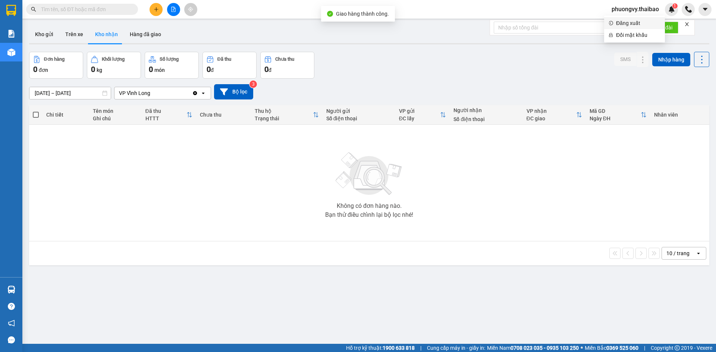 This screenshot has width=716, height=352. What do you see at coordinates (66, 115) in the screenshot?
I see `div: Chi tiết` at bounding box center [66, 115].